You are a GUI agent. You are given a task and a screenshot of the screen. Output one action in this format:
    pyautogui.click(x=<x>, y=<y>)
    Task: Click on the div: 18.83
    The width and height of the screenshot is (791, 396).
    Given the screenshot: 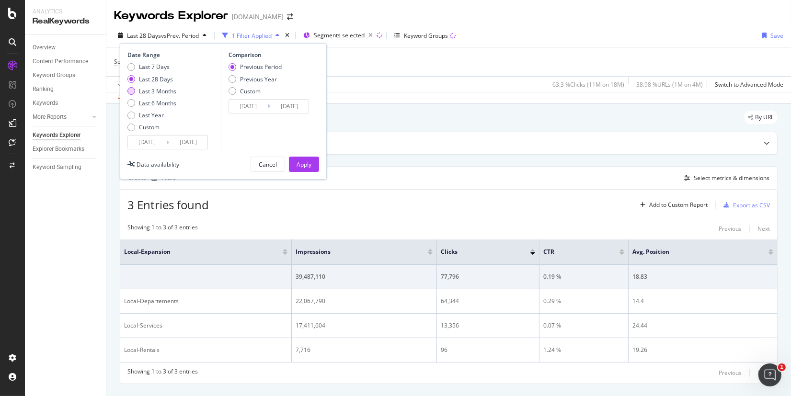 What is the action you would take?
    pyautogui.click(x=703, y=277)
    